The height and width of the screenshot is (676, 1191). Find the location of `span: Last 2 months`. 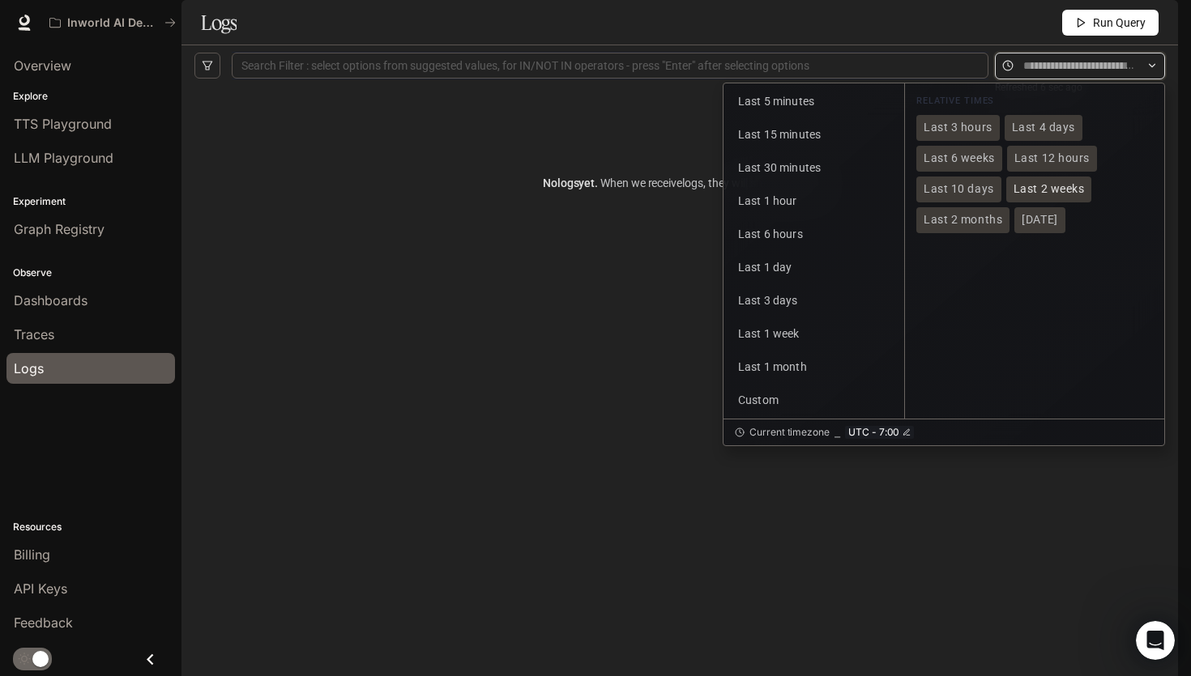

span: Last 2 months is located at coordinates (962, 220).